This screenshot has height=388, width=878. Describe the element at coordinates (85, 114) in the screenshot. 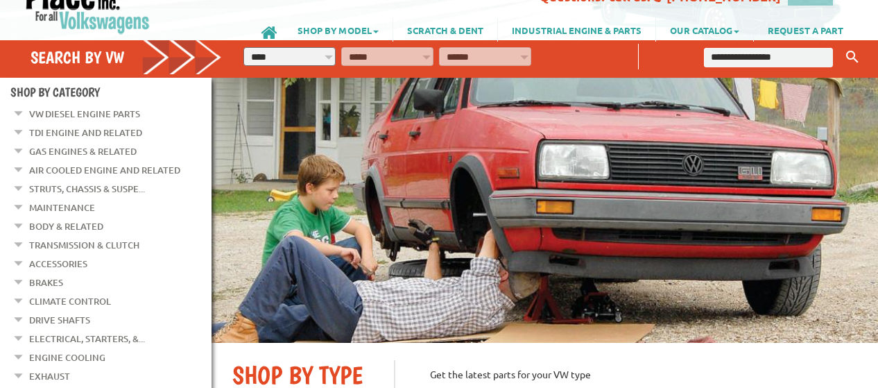

I see `a: VW Diesel Engine Parts` at that location.